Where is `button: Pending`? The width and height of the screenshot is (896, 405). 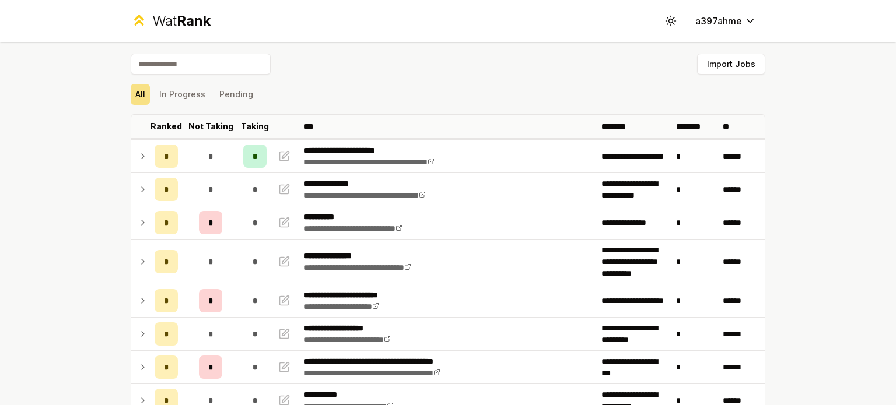
button: Pending is located at coordinates (236, 94).